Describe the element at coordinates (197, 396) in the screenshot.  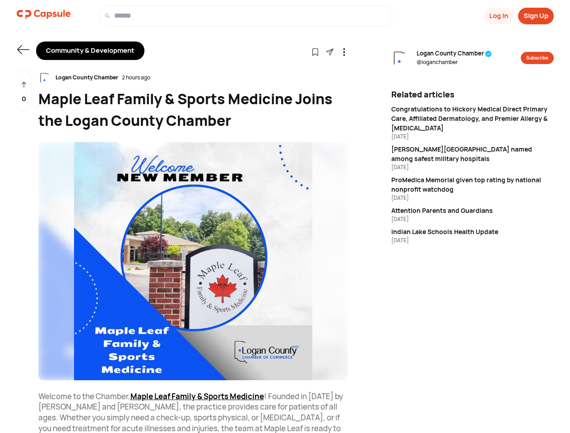
I see `a: Maple Leaf Family & Sports Medicine` at that location.